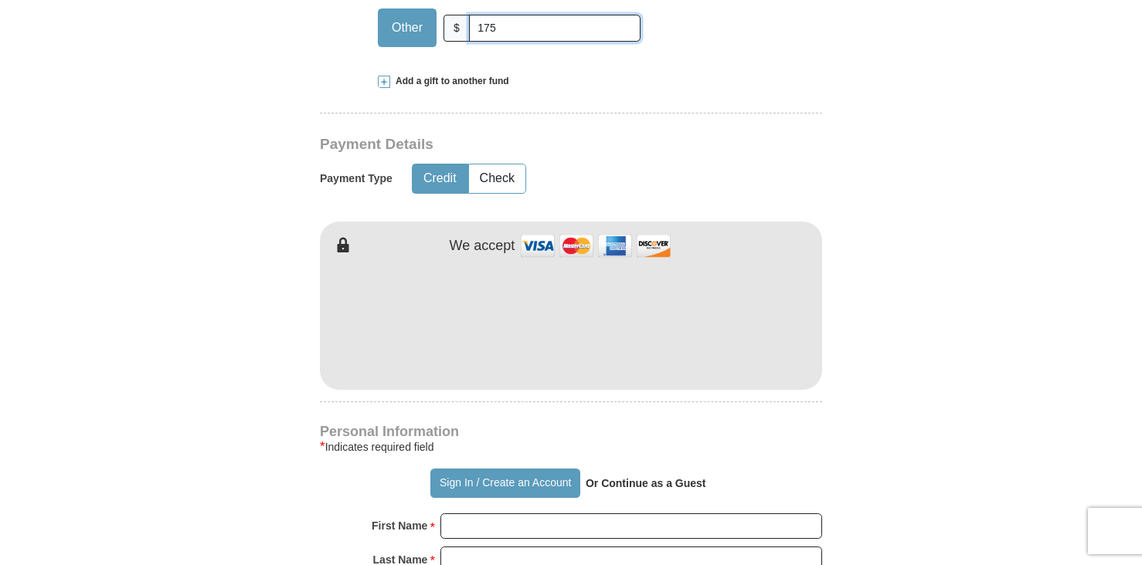 The image size is (1142, 565). I want to click on h4: We accept, so click(482, 246).